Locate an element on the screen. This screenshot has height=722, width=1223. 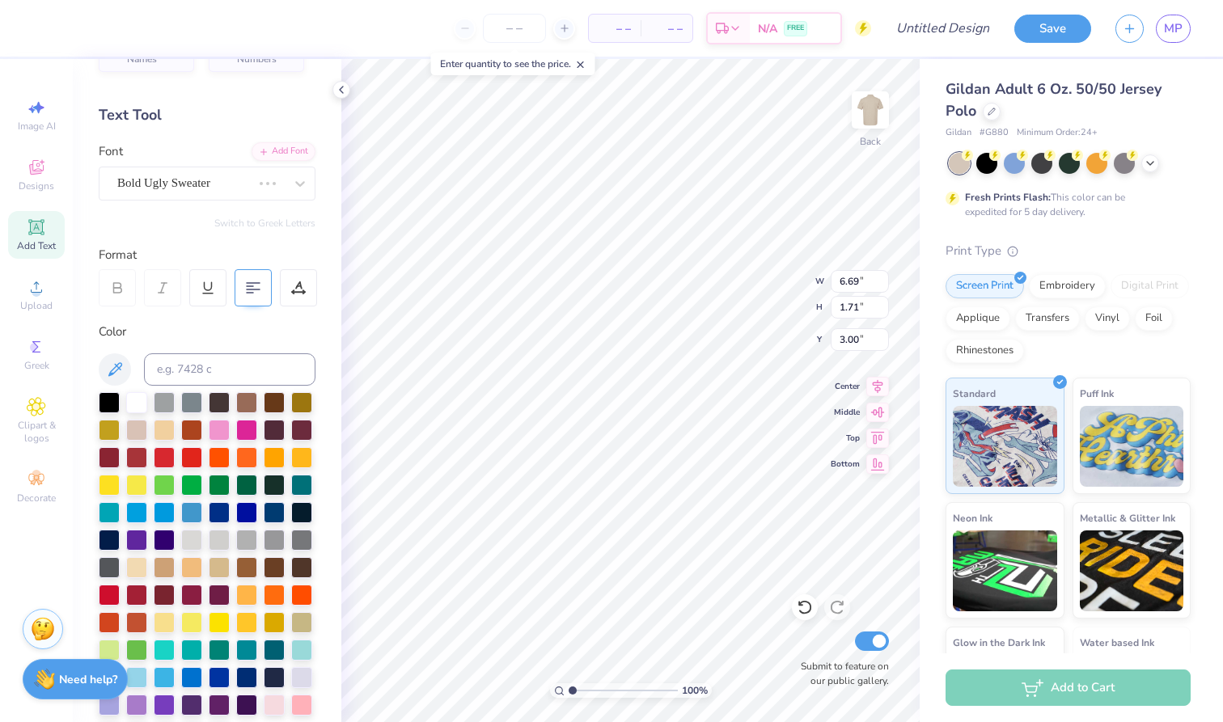
span: Middle is located at coordinates (845, 412).